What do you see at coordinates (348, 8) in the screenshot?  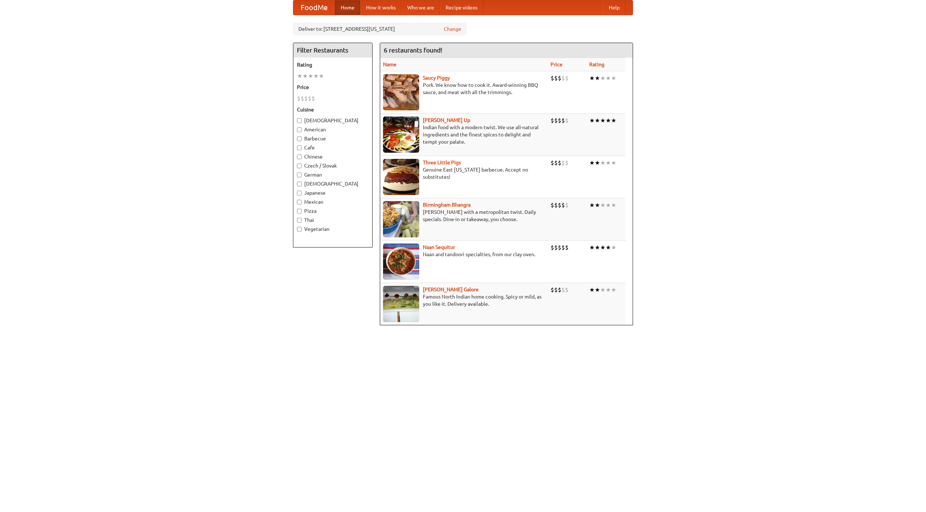 I see `a: Home` at bounding box center [348, 8].